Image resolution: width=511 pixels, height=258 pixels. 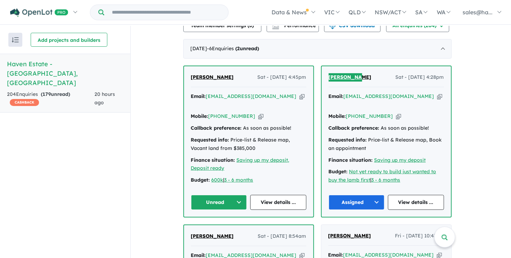 What do you see at coordinates (69, 40) in the screenshot?
I see `button: Add projects and builders` at bounding box center [69, 40].